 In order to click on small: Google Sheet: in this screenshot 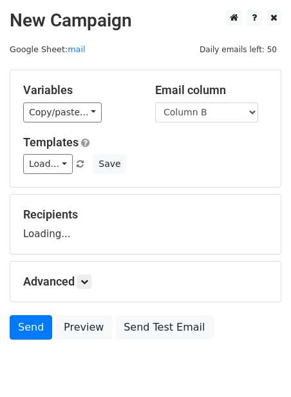, I will do `click(48, 49)`.